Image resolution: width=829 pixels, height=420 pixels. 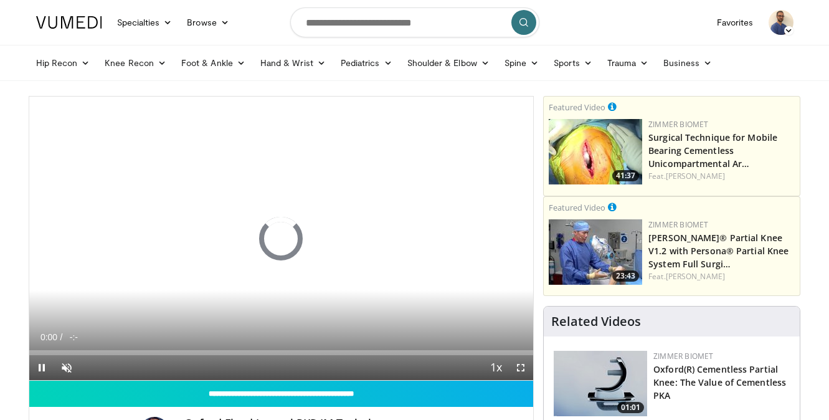 What do you see at coordinates (712, 150) in the screenshot?
I see `a: Surgical Technique for Mobile Bearing Cementless Unicompartmental Ar…` at bounding box center [712, 150].